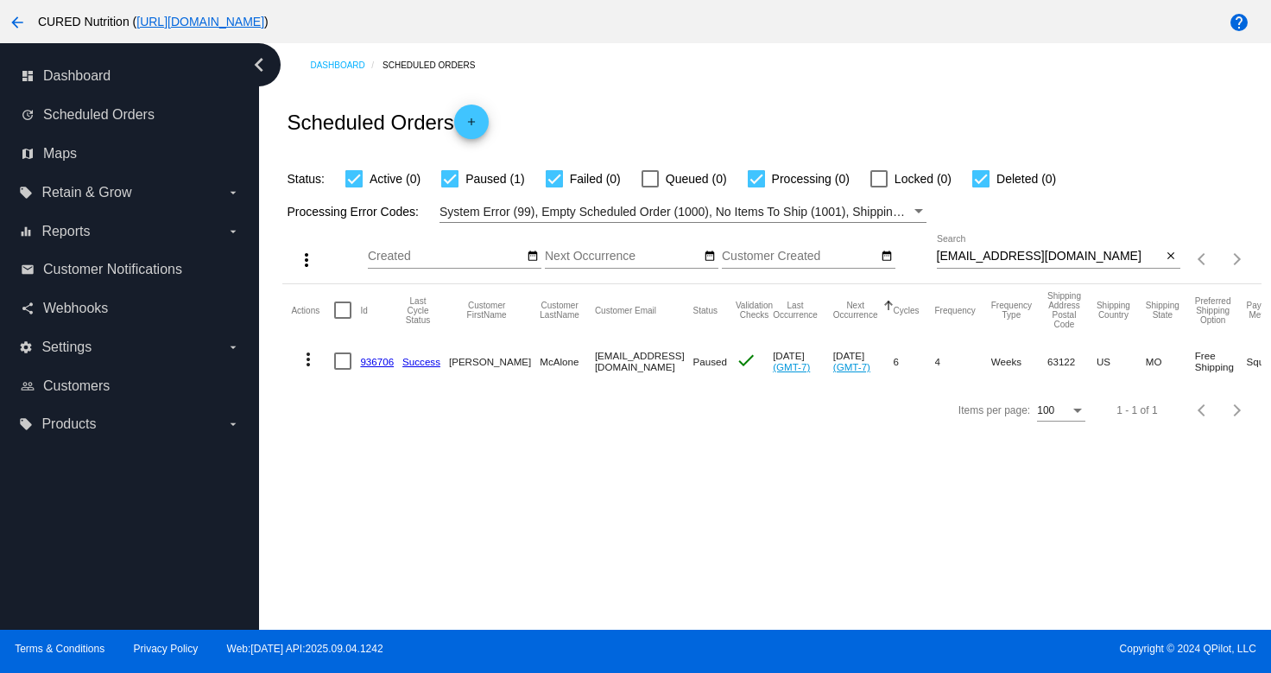  What do you see at coordinates (387, 122) in the screenshot?
I see `h2: Scheduled Orders` at bounding box center [387, 122].